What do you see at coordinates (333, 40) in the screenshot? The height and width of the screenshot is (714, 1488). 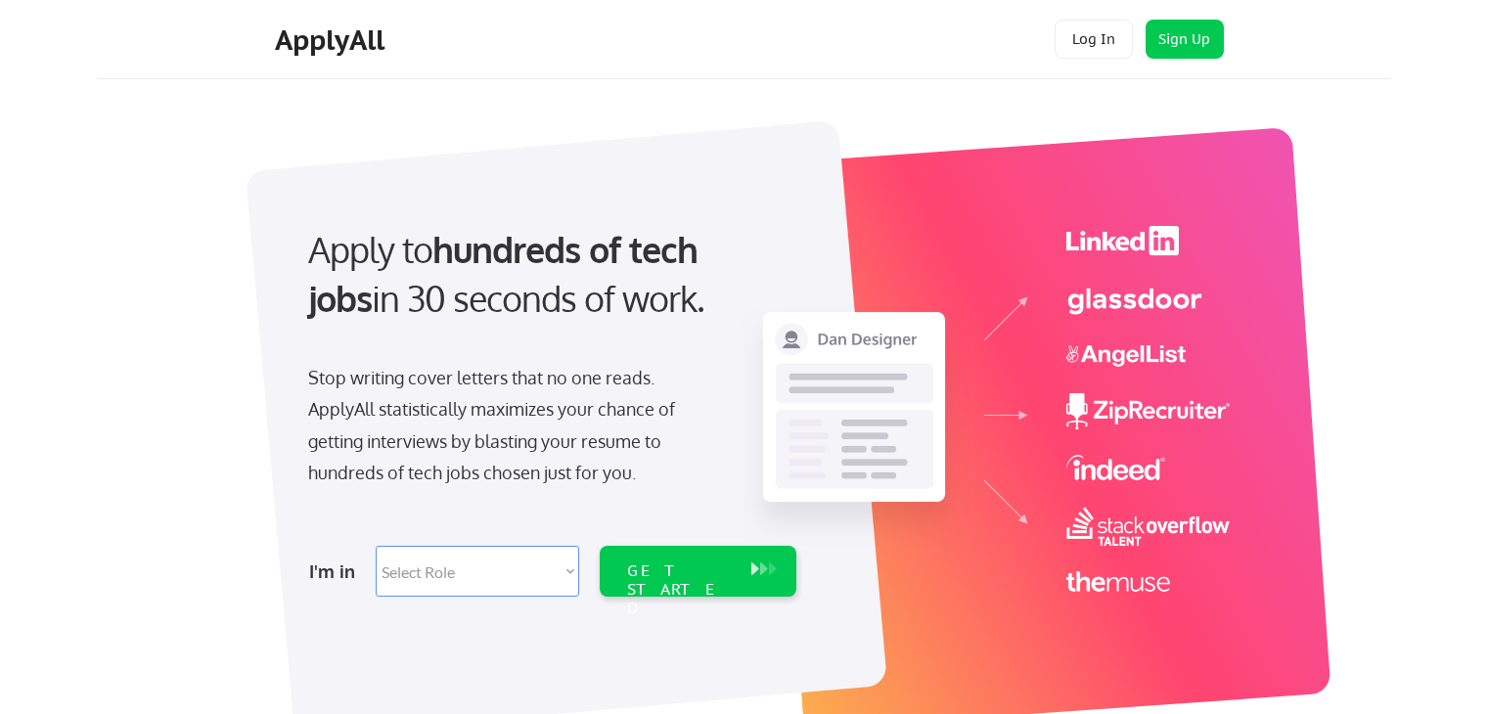 I see `div: ApplyAll` at bounding box center [333, 40].